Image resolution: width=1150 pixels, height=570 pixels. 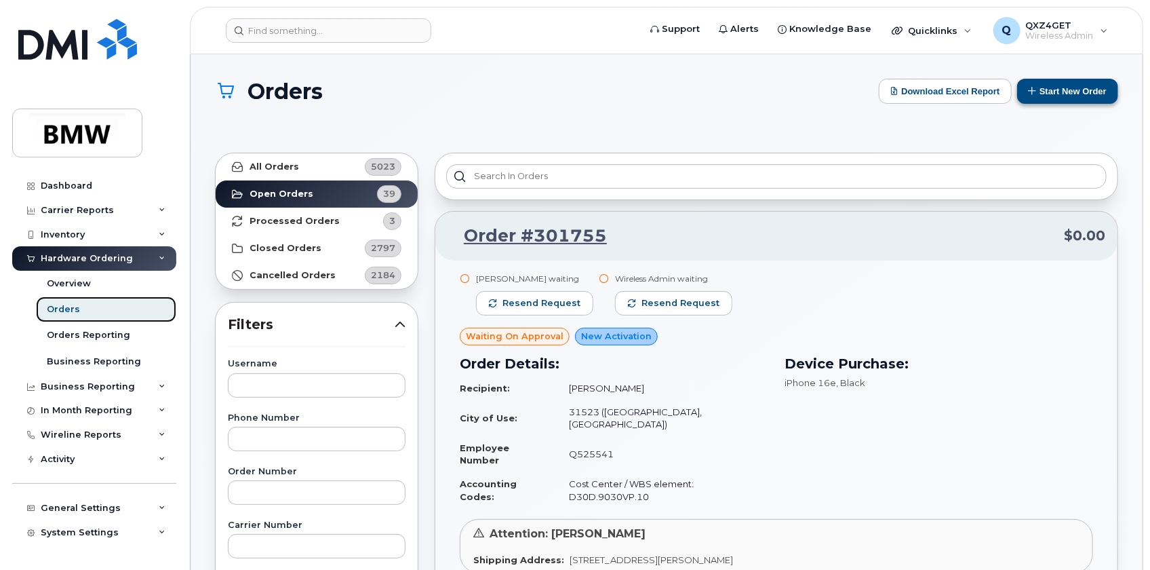 I want to click on span: 2797, so click(x=383, y=248).